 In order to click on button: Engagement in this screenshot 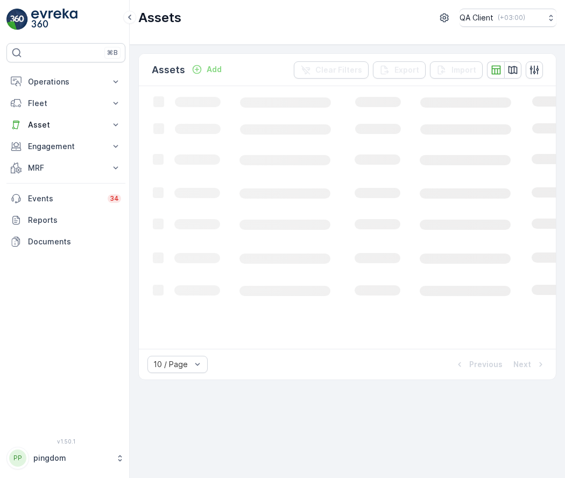, I will do `click(66, 146)`.